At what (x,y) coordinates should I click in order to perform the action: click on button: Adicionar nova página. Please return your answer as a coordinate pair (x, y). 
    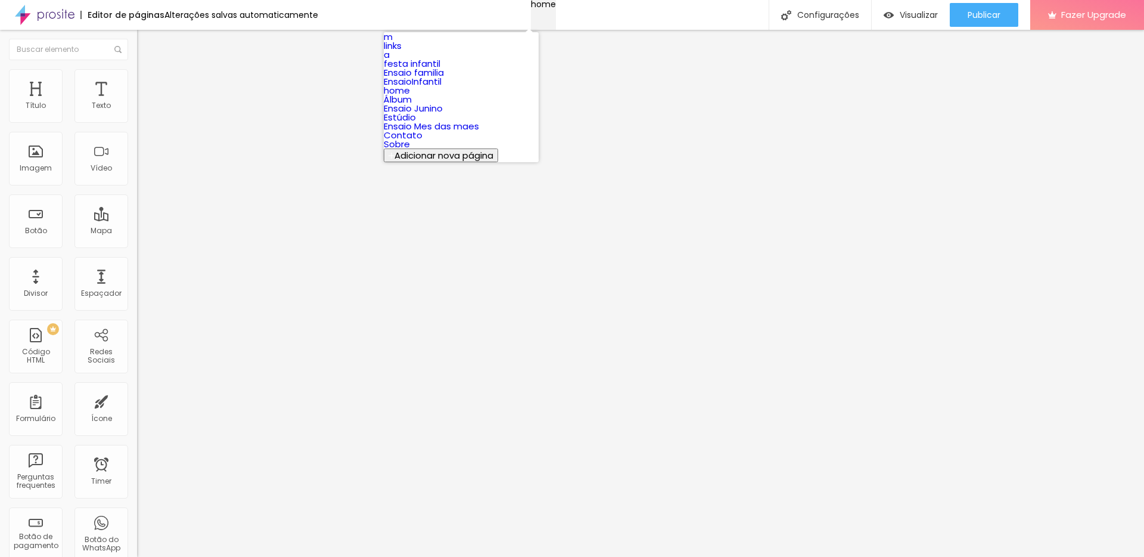
    Looking at the image, I should click on (441, 155).